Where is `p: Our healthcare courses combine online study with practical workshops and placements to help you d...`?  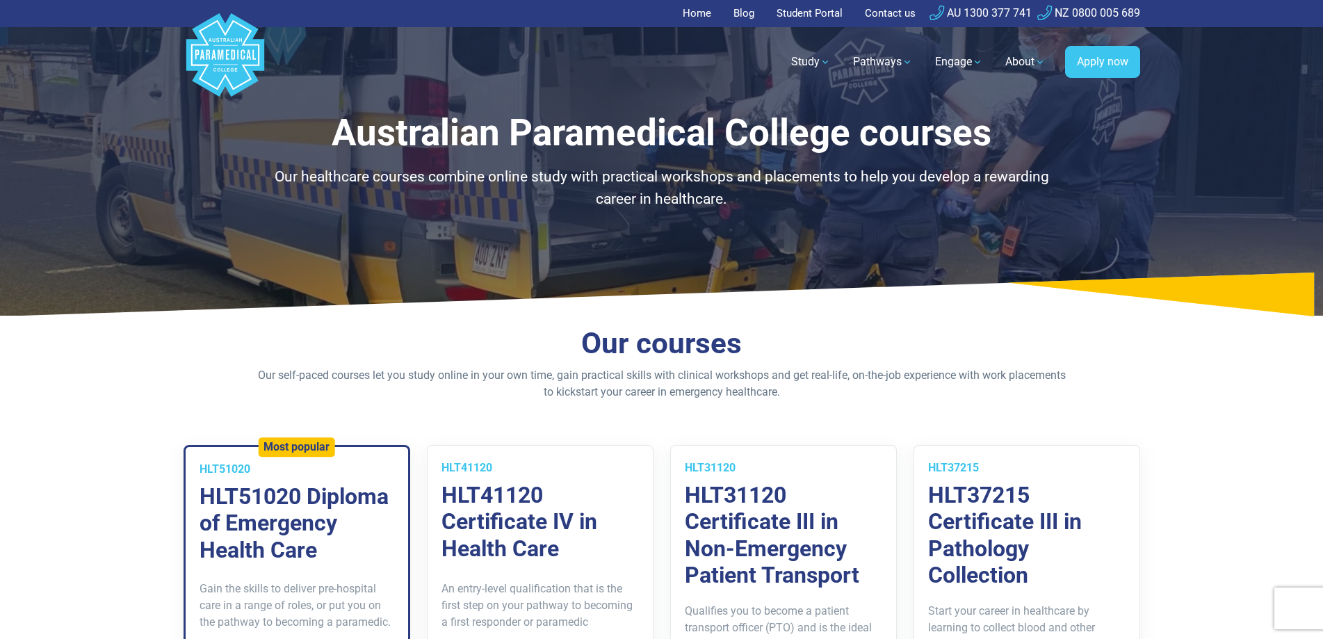 p: Our healthcare courses combine online study with practical workshops and placements to help you d... is located at coordinates (662, 188).